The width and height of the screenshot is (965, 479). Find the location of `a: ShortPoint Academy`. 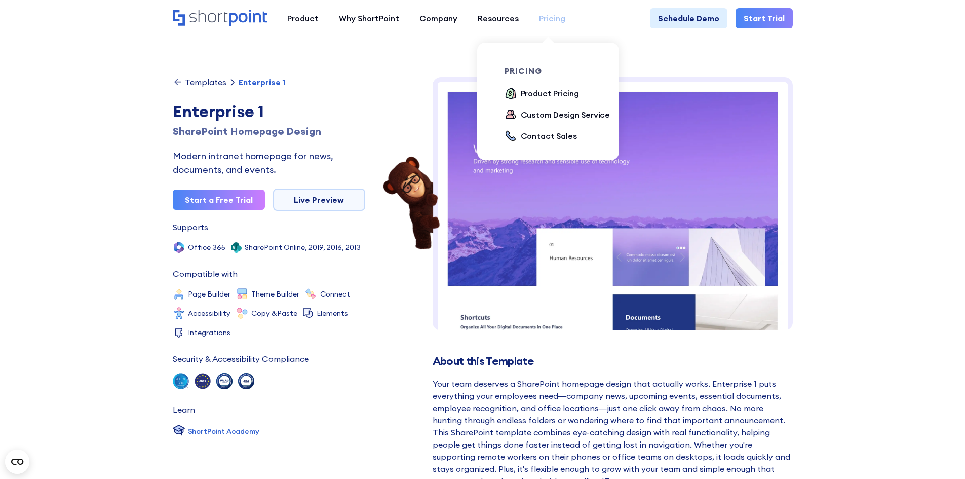

a: ShortPoint Academy is located at coordinates (216, 431).